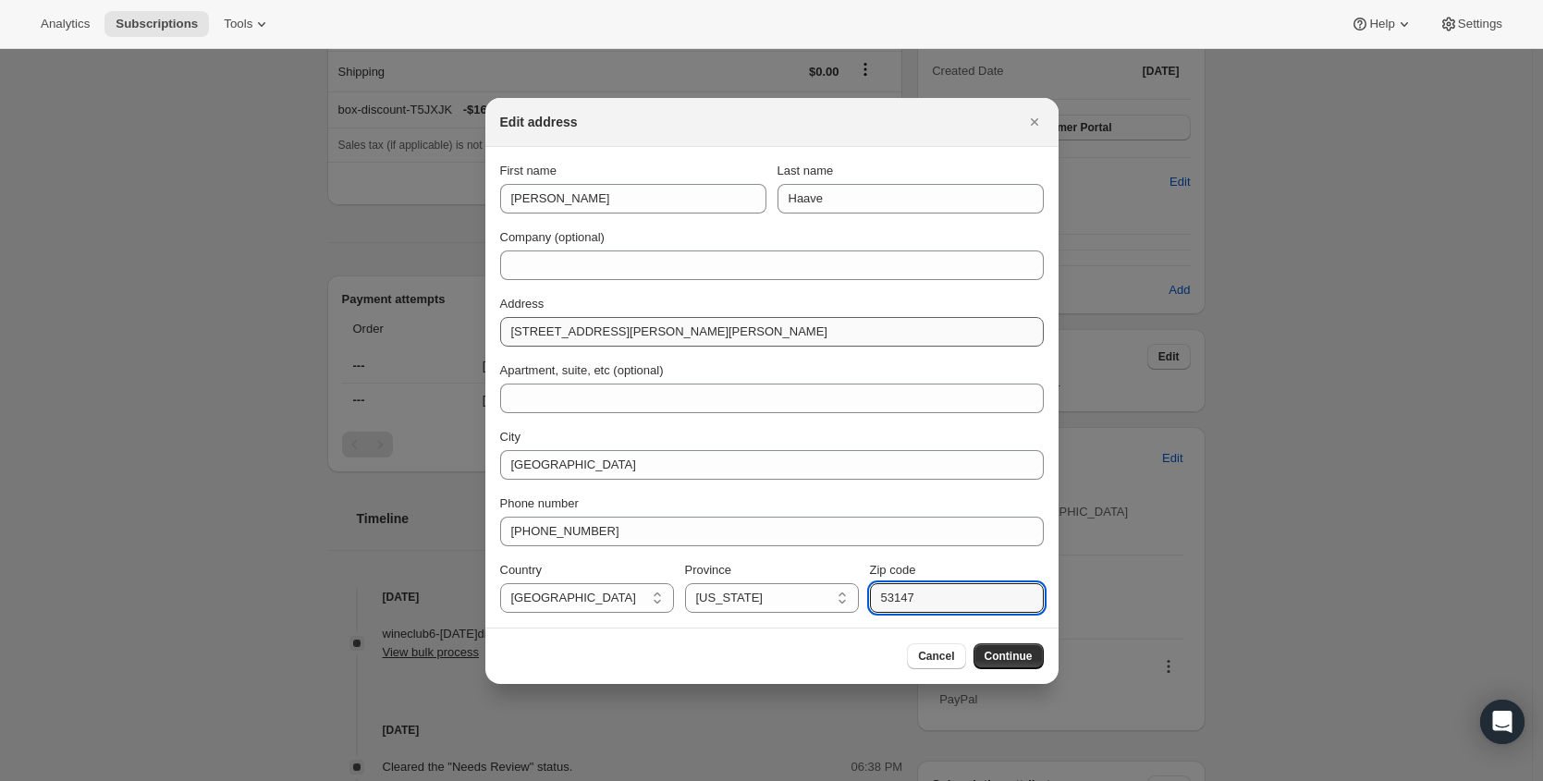 This screenshot has height=781, width=1543. I want to click on button: Continue, so click(1008, 656).